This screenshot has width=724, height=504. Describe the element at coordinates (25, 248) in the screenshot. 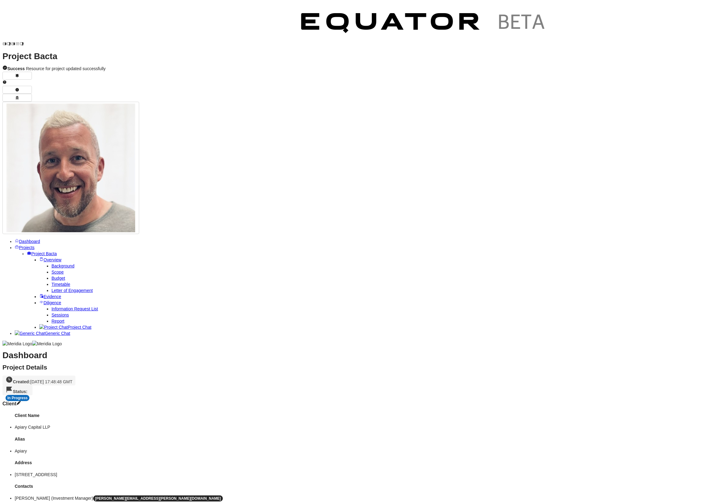

I see `a: Projects` at that location.